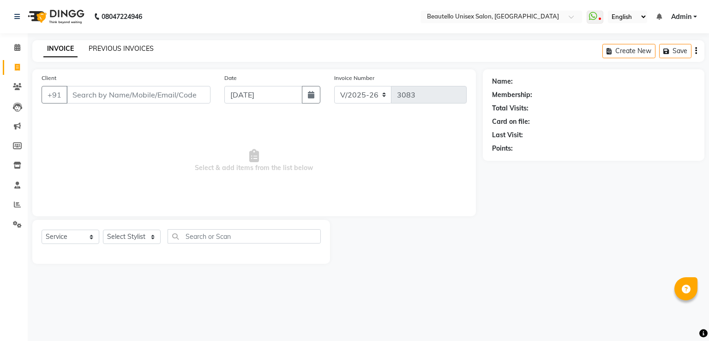 This screenshot has width=709, height=341. Describe the element at coordinates (629, 51) in the screenshot. I see `button: Create New` at that location.